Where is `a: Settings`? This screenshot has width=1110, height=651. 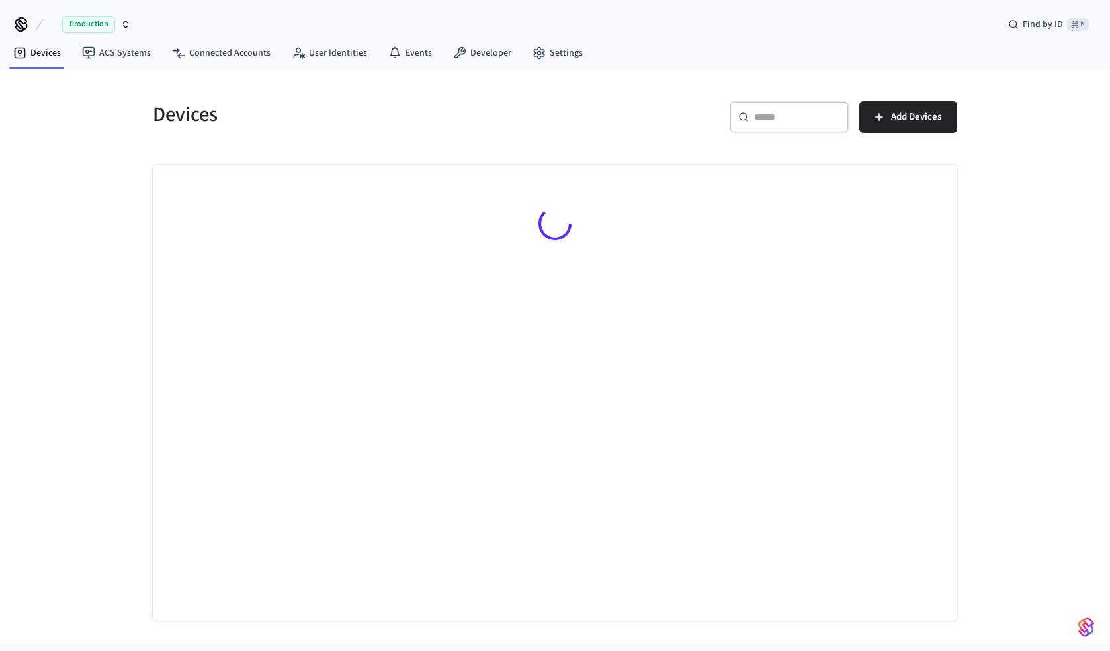
a: Settings is located at coordinates (558, 53).